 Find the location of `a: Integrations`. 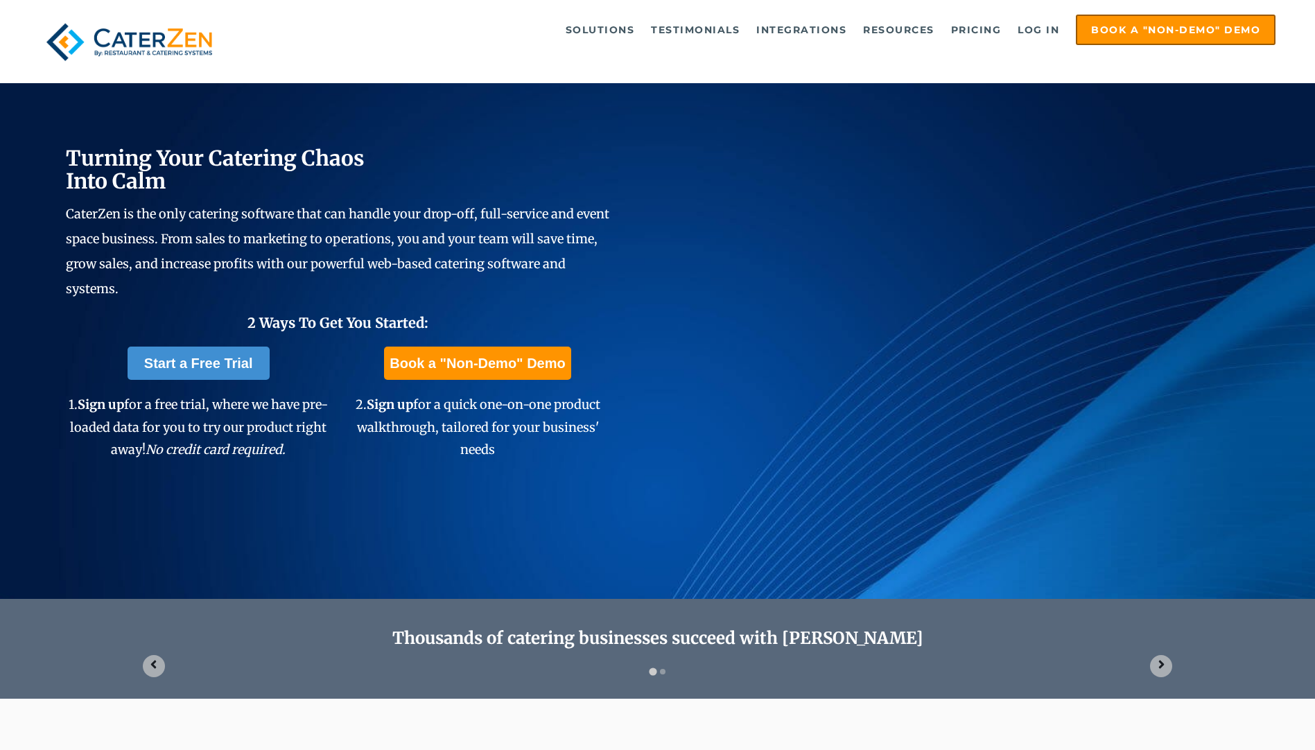

a: Integrations is located at coordinates (802, 30).